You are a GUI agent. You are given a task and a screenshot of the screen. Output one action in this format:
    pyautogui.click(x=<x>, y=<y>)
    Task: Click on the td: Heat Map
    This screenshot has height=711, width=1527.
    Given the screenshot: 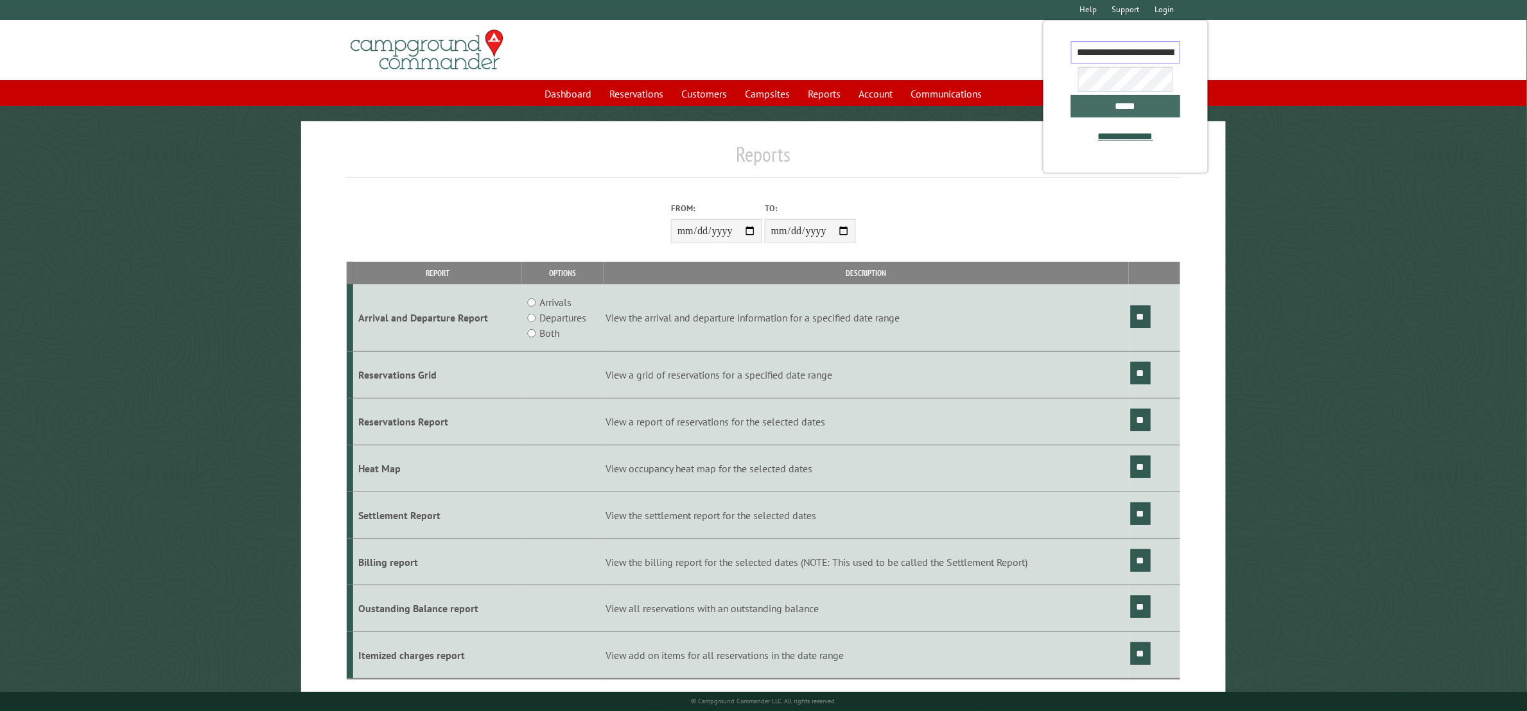 What is the action you would take?
    pyautogui.click(x=437, y=469)
    